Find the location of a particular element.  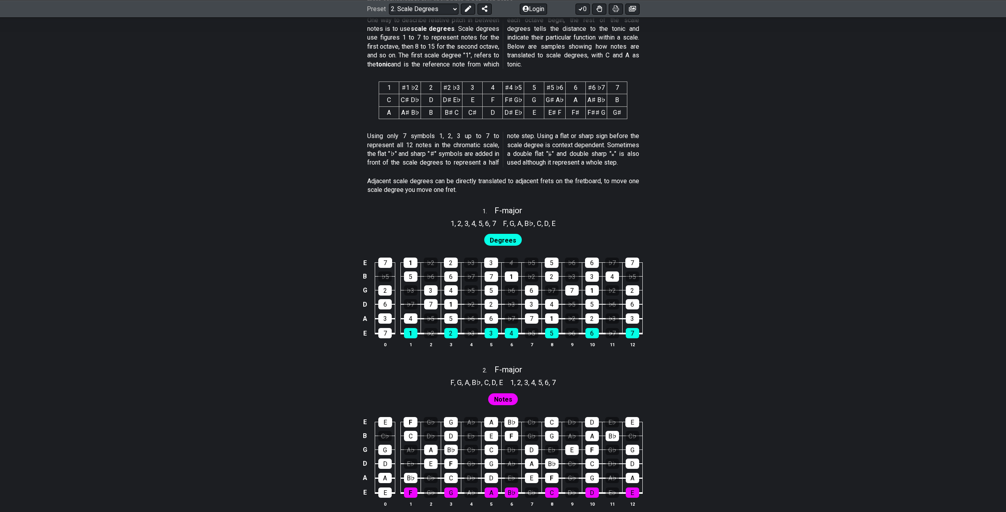

div: ♭5 is located at coordinates (431, 318).